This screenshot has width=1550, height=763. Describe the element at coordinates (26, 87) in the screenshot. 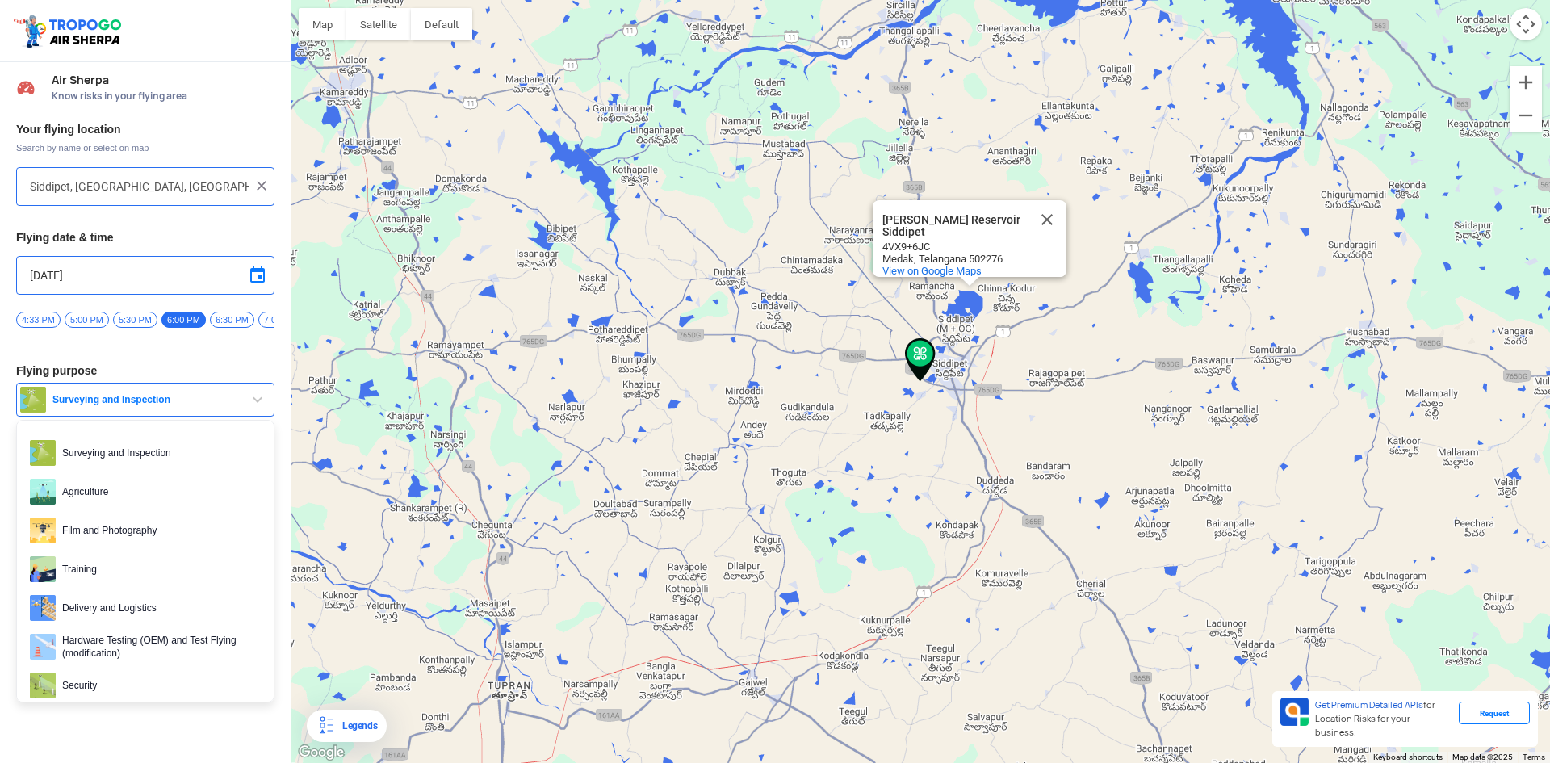

I see `img: Risk Scores` at that location.